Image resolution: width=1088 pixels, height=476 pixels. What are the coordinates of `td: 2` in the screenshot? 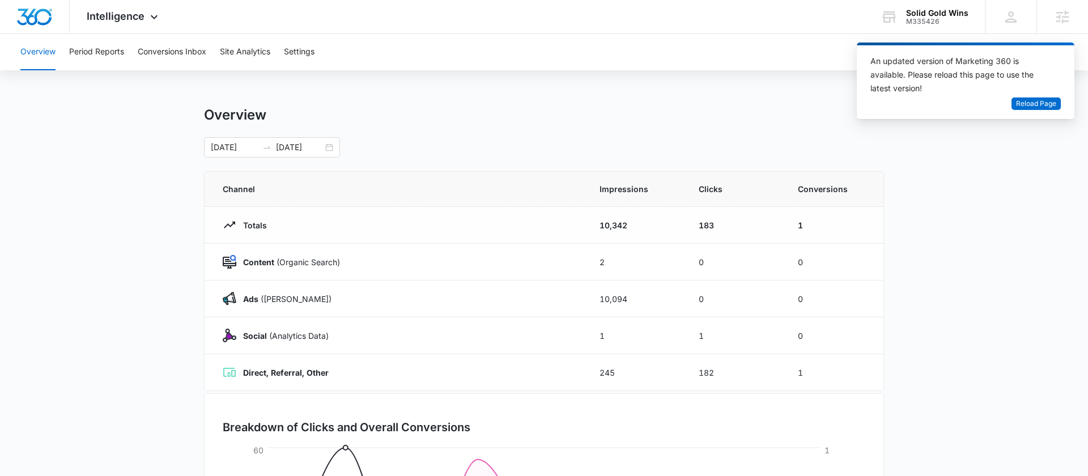 It's located at (635, 262).